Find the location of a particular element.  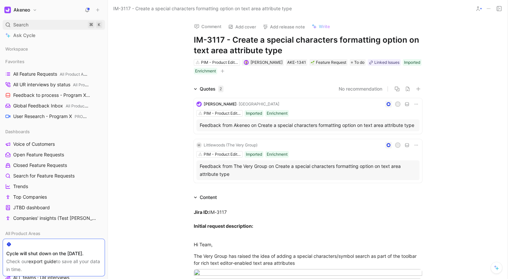

span: Favorites is located at coordinates (15, 61).